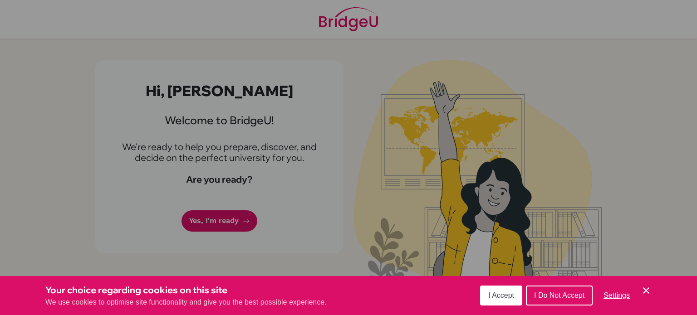 The width and height of the screenshot is (697, 315). Describe the element at coordinates (501, 295) in the screenshot. I see `span: I Accept` at that location.